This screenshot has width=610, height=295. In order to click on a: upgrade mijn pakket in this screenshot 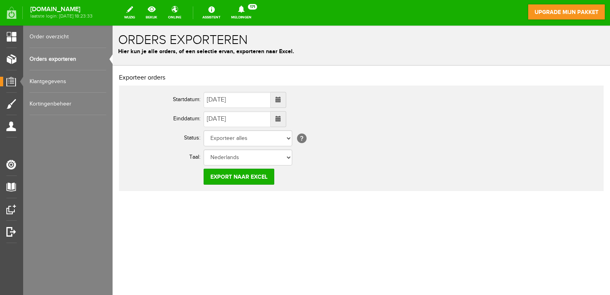, I will do `click(567, 12)`.